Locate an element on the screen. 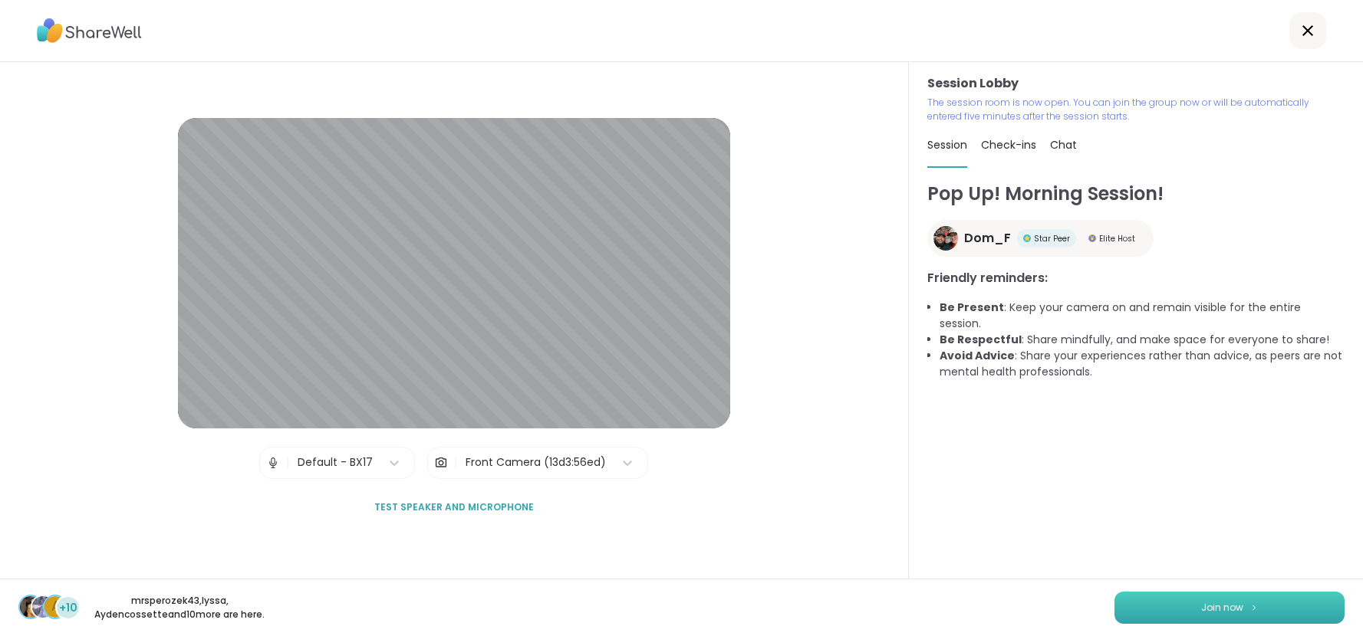 The image size is (1363, 636). p: mrsperozek43 , lyssa , Aydencossette and 10 more are here. is located at coordinates (179, 608).